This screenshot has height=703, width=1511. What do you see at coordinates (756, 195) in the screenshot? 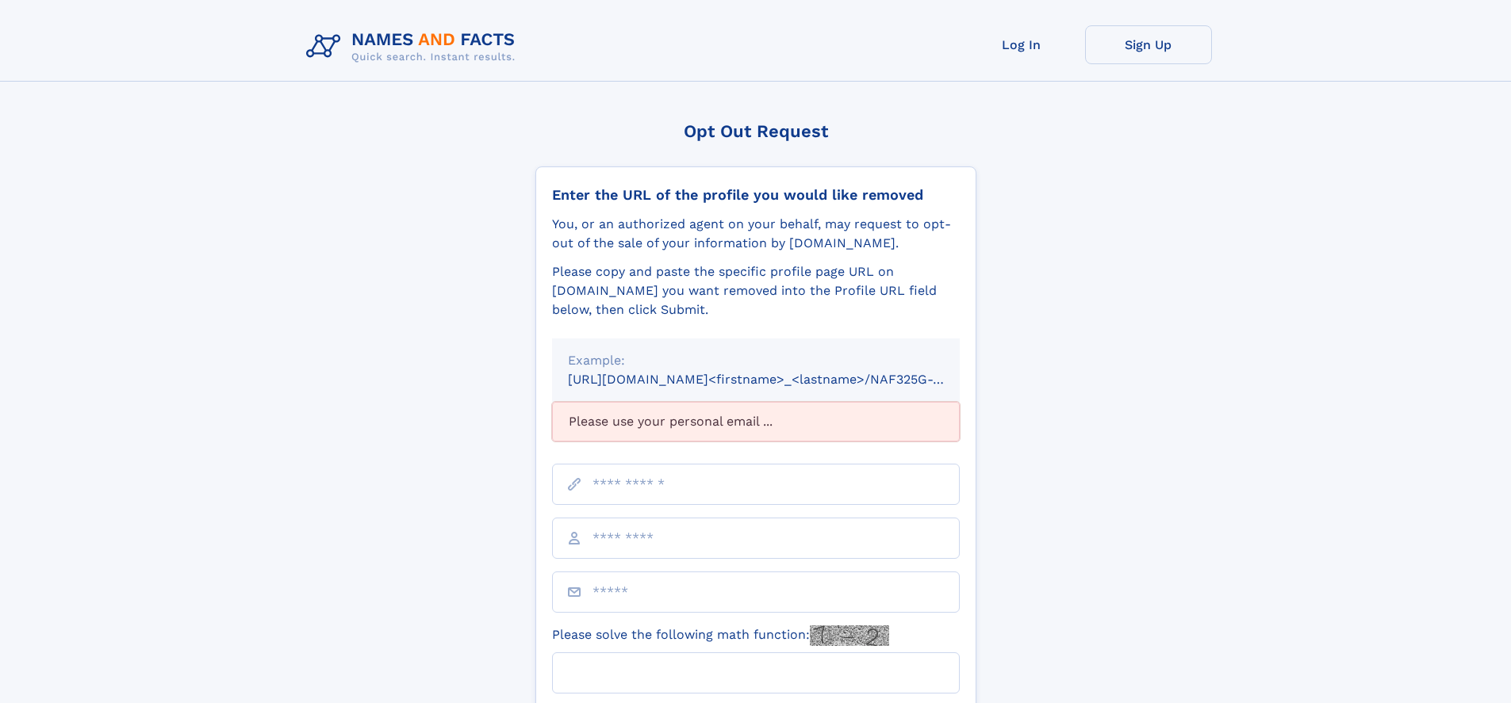
I see `div: Enter the URL of the profile you would like removed` at bounding box center [756, 195].